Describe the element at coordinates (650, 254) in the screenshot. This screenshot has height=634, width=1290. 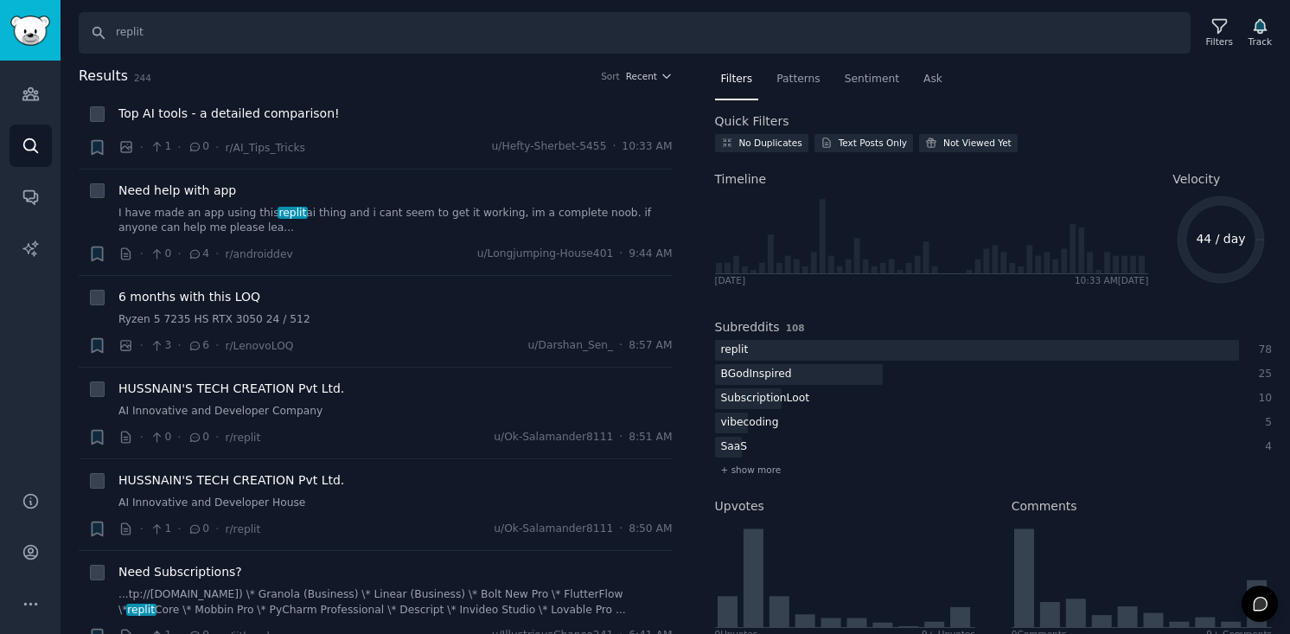
I see `span: 9:44 AM` at that location.